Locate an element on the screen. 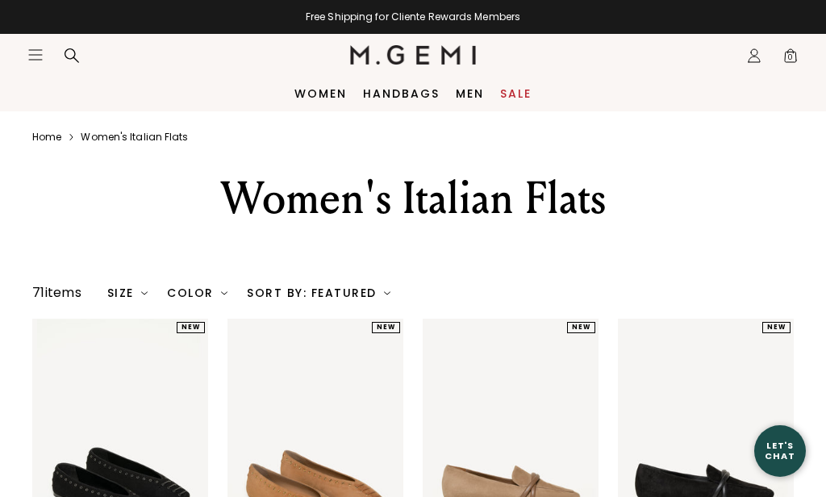 This screenshot has height=497, width=826. div: Women's Italian Flats is located at coordinates (413, 199).